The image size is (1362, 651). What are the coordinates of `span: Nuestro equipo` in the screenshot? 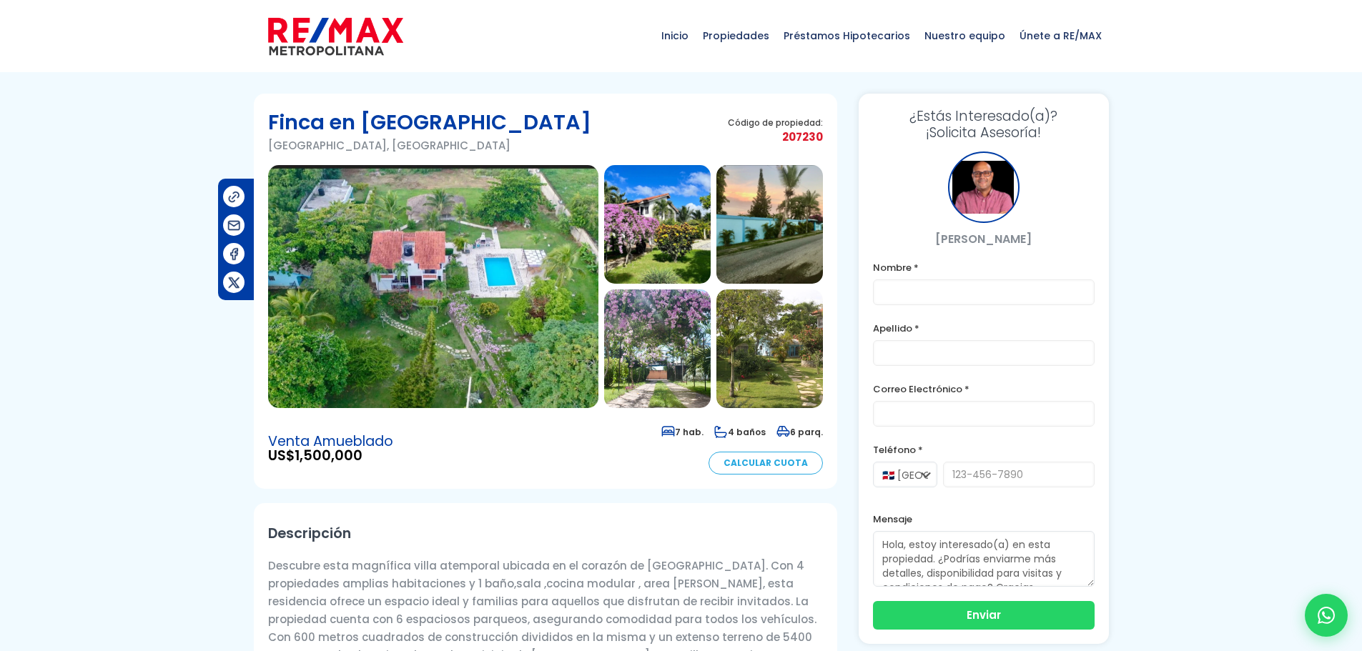 It's located at (964, 36).